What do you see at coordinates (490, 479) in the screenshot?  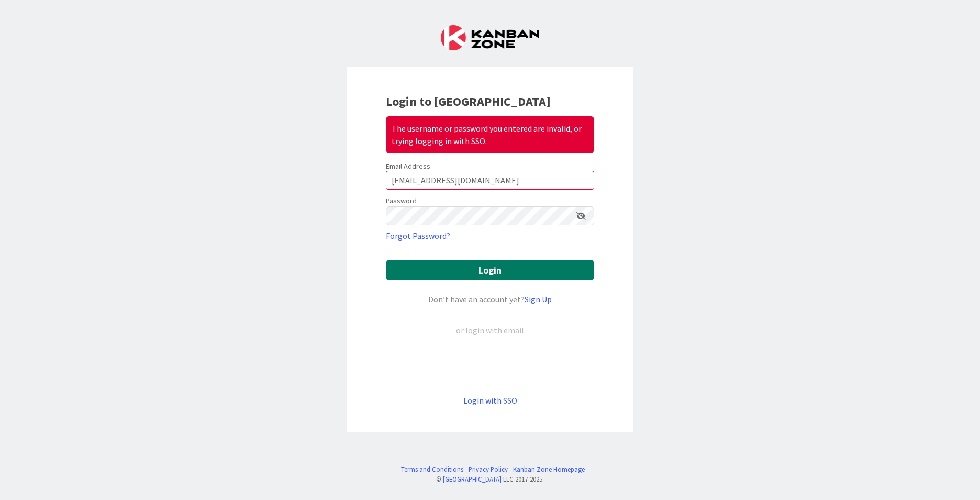 I see `div: © LLC 2017- 2025 .` at bounding box center [490, 479].